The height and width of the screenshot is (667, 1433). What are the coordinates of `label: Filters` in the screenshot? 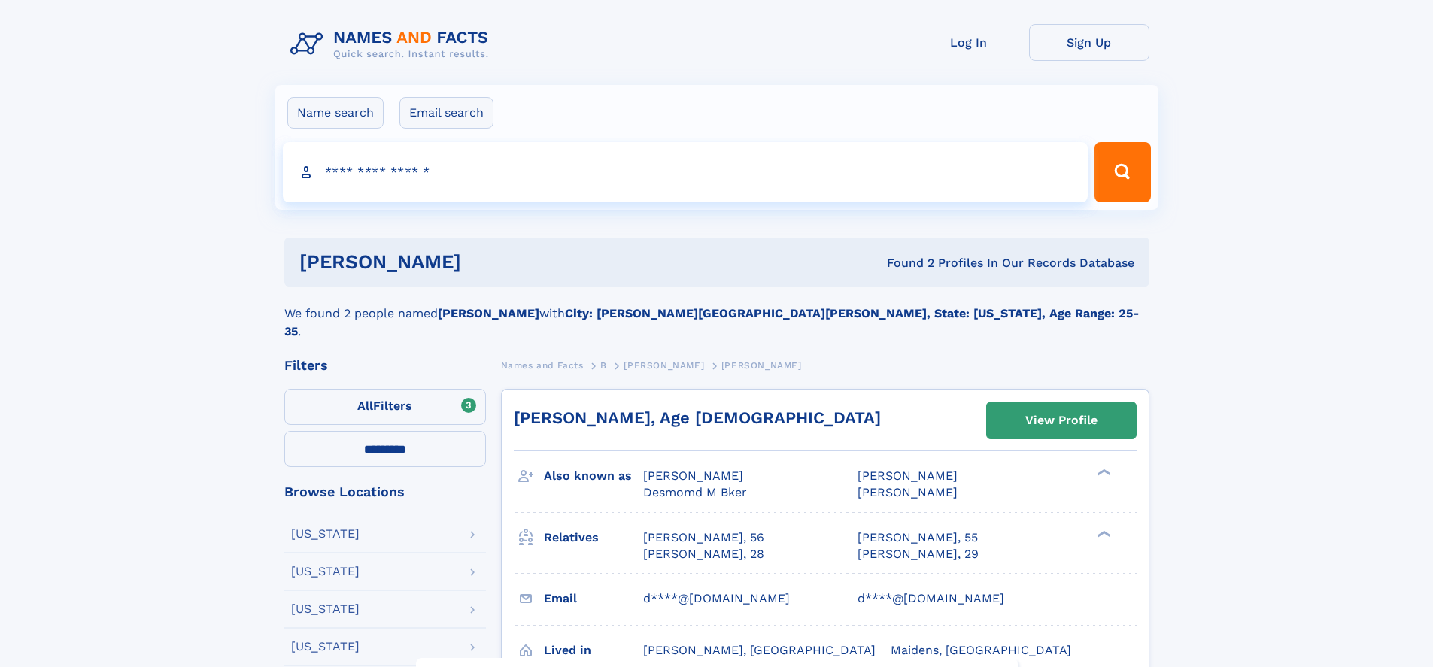 It's located at (385, 407).